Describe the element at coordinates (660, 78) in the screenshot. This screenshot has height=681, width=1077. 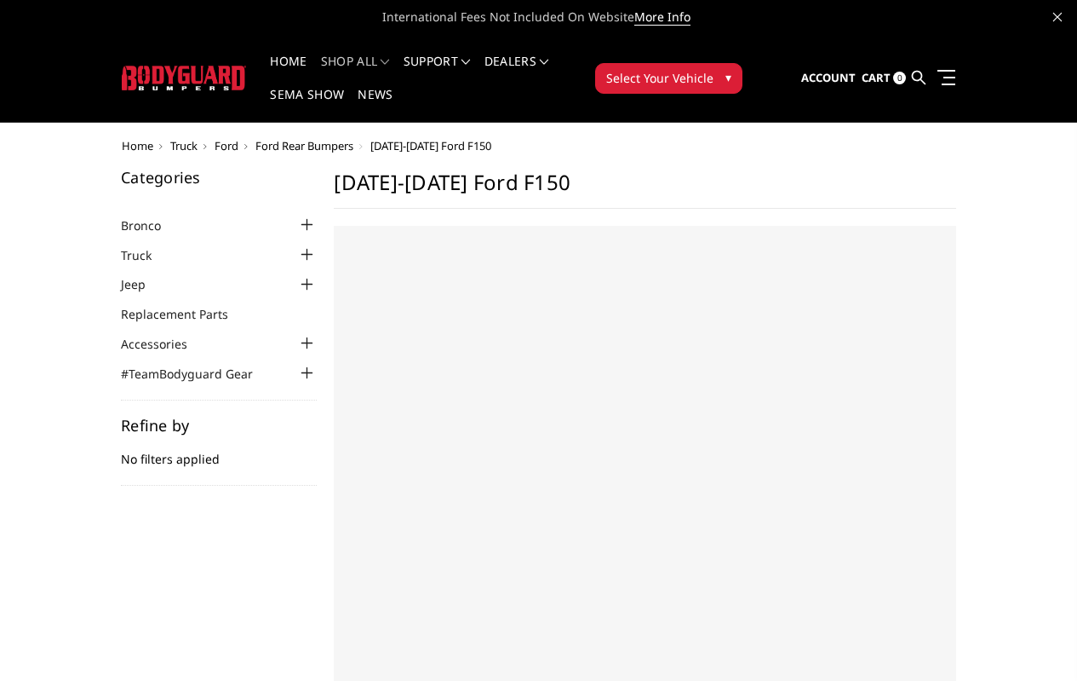
I see `span: Select Your Vehicle` at that location.